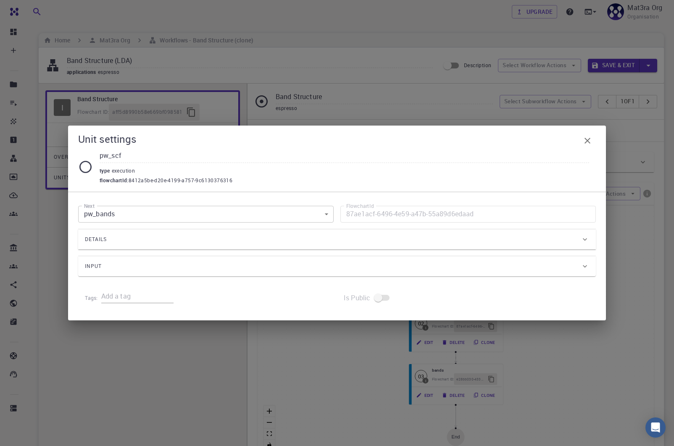 This screenshot has height=446, width=674. What do you see at coordinates (125, 170) in the screenshot?
I see `span: execution` at bounding box center [125, 170].